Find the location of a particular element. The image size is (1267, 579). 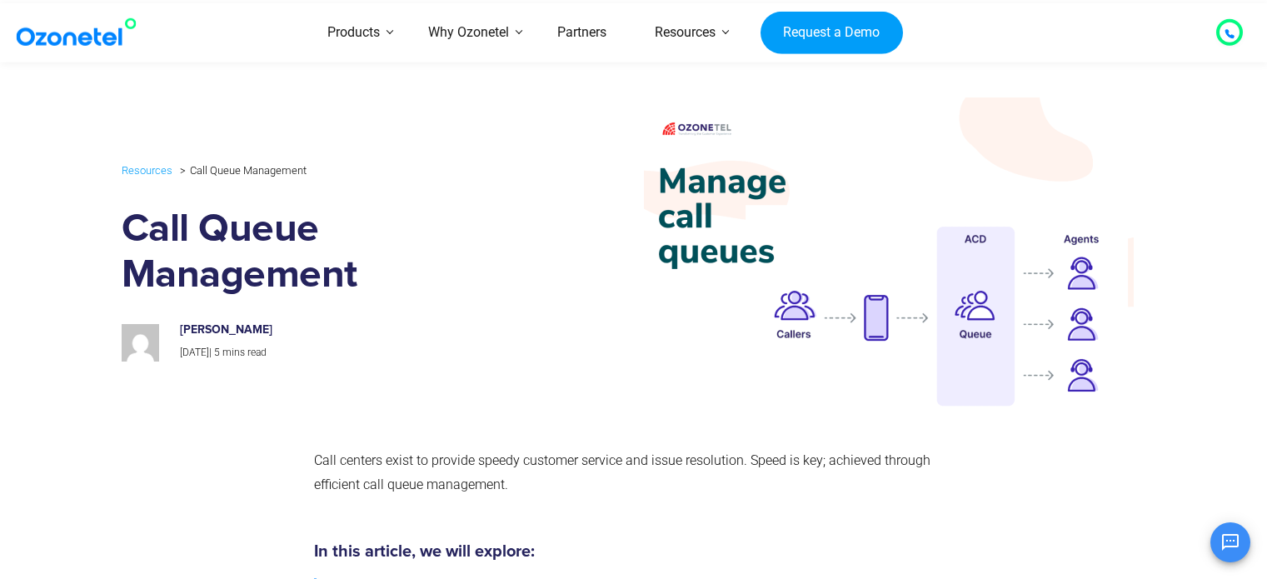

a: Request a Demo is located at coordinates (831, 32).